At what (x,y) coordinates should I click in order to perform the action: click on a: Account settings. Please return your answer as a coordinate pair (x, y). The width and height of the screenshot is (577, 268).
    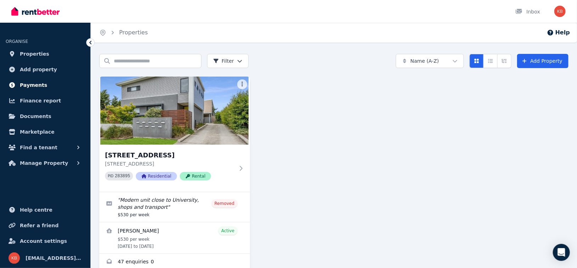
    Looking at the image, I should click on (45, 241).